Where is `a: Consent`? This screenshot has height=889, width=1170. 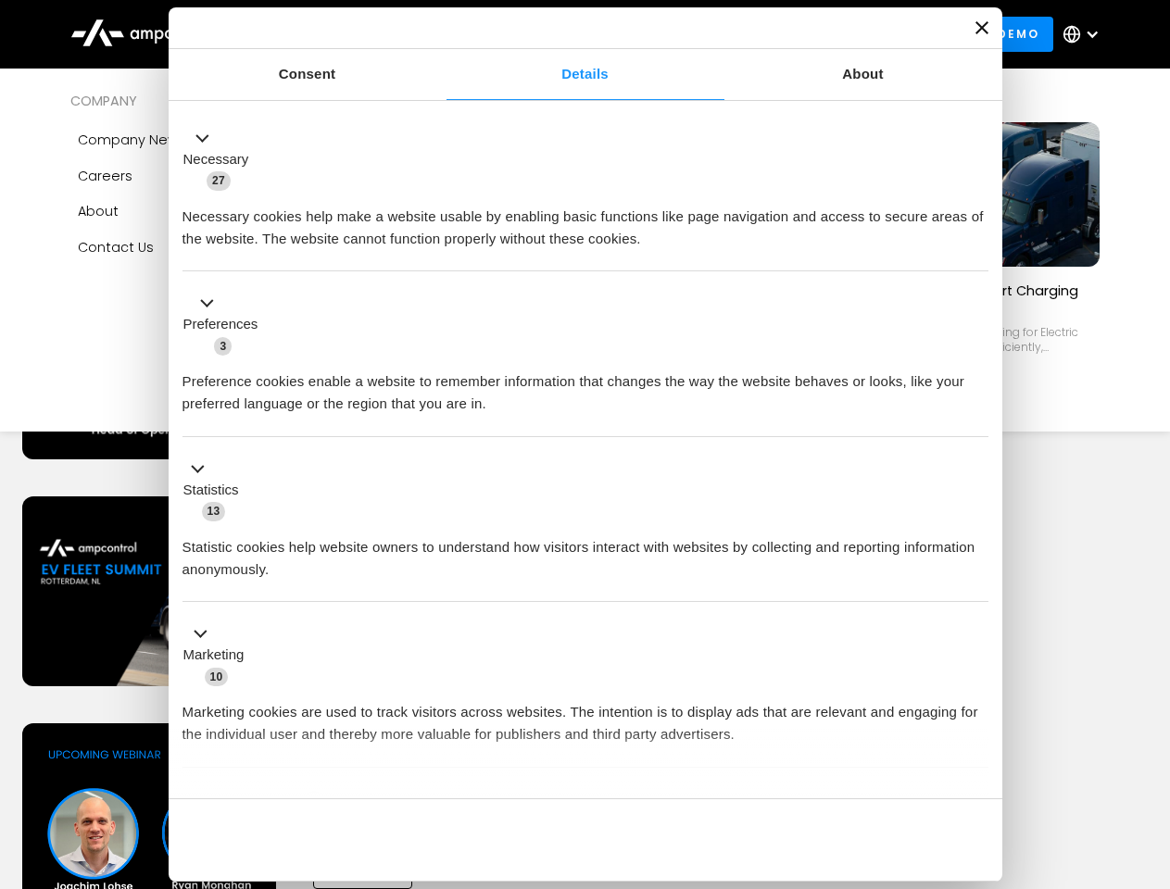
a: Consent is located at coordinates (308, 74).